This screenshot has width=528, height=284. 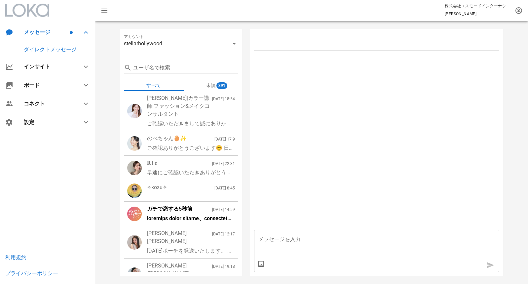 What do you see at coordinates (157, 187) in the screenshot?
I see `div: ✧kozu✧` at bounding box center [157, 187].